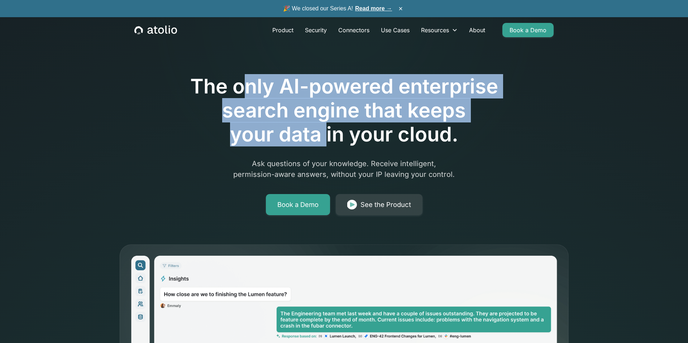 The height and width of the screenshot is (343, 688). Describe the element at coordinates (477, 30) in the screenshot. I see `a: About` at that location.